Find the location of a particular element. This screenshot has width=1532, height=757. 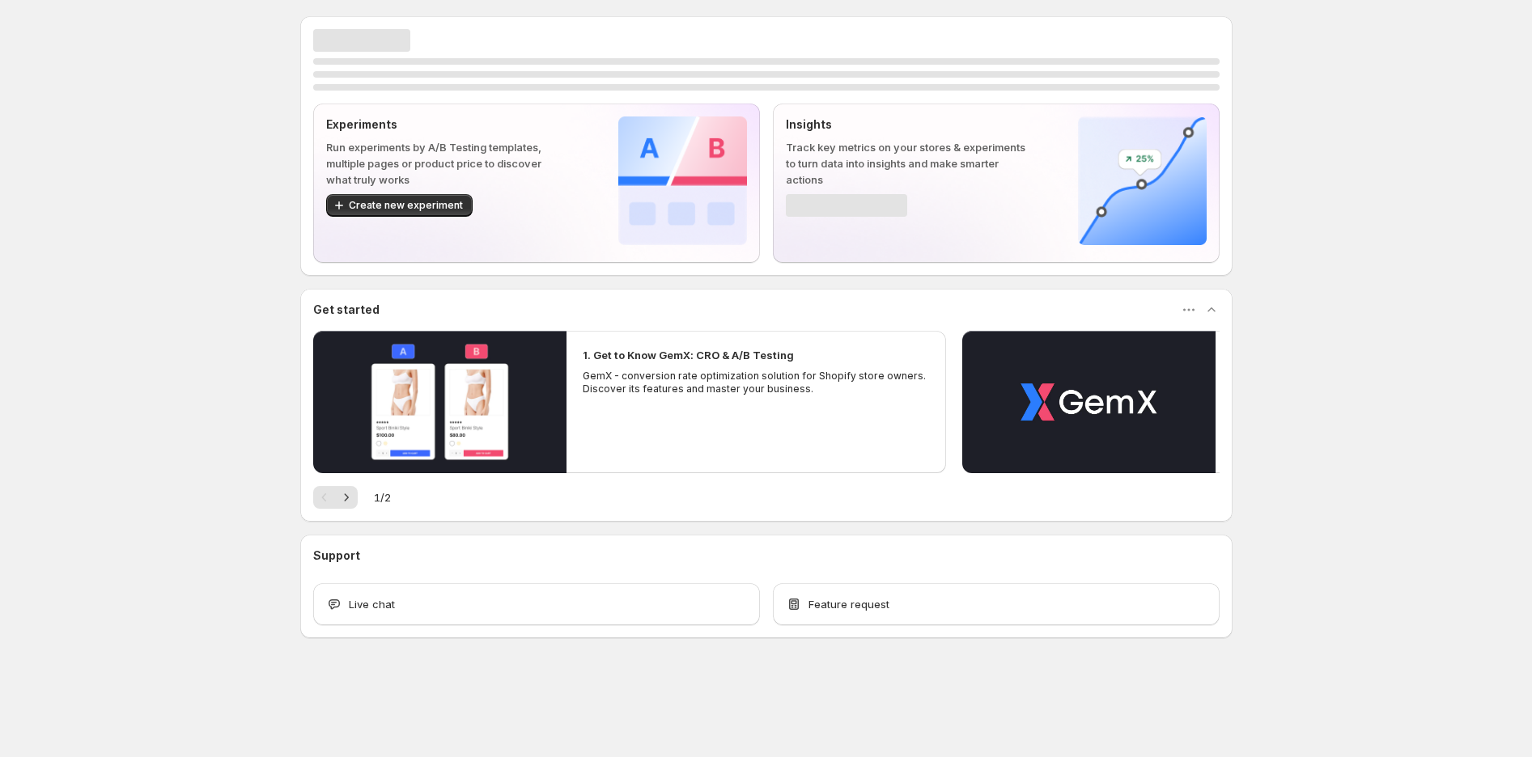

p: Track key metrics on your stores & experiments to turn data into insights and make smarter actions is located at coordinates (906, 163).